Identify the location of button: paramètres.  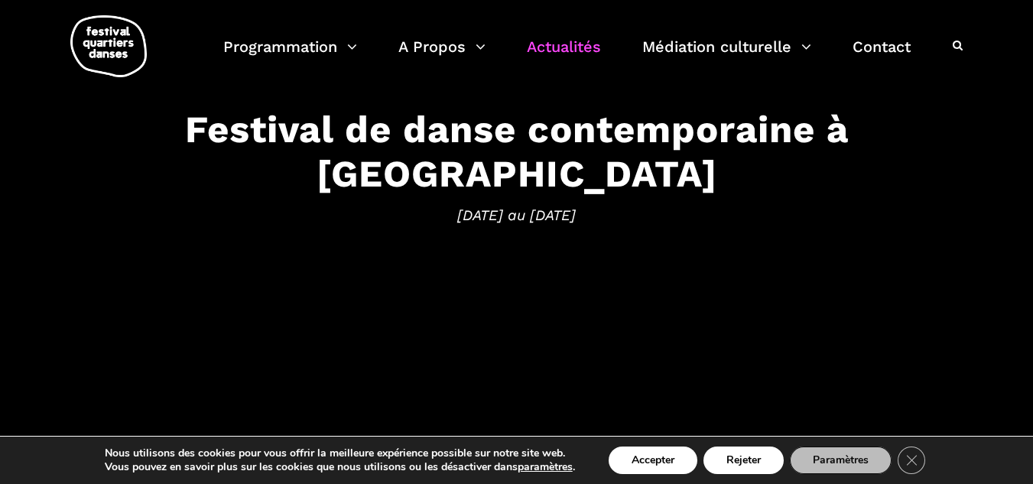
(545, 467).